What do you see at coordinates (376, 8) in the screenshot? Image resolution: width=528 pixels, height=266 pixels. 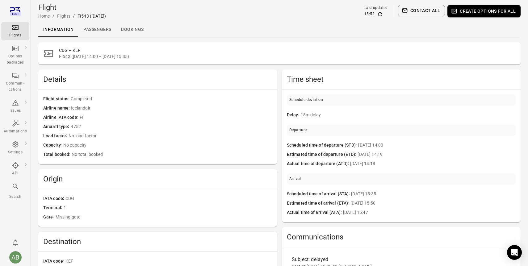 I see `div: Last updated` at bounding box center [376, 8].